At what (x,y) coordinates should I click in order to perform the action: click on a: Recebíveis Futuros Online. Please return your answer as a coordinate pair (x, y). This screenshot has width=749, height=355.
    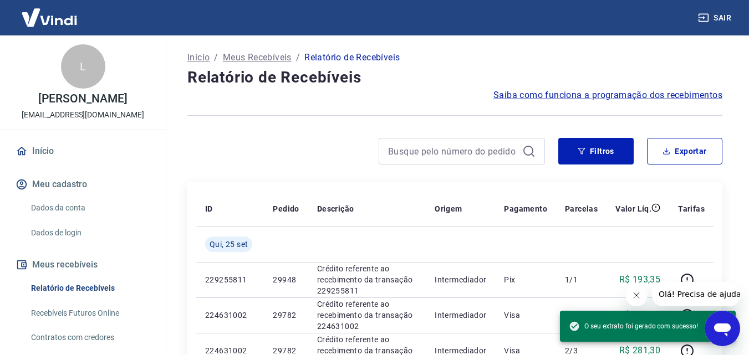
    Looking at the image, I should click on (89, 313).